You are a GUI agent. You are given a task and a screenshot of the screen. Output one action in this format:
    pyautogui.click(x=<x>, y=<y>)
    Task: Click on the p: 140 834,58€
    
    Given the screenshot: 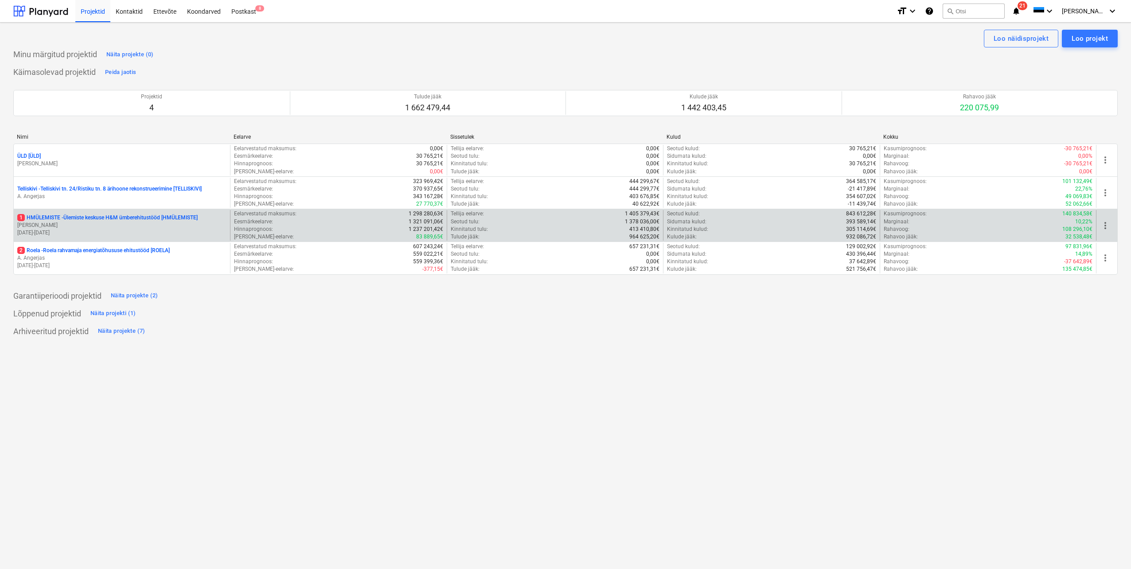 What is the action you would take?
    pyautogui.click(x=1077, y=214)
    